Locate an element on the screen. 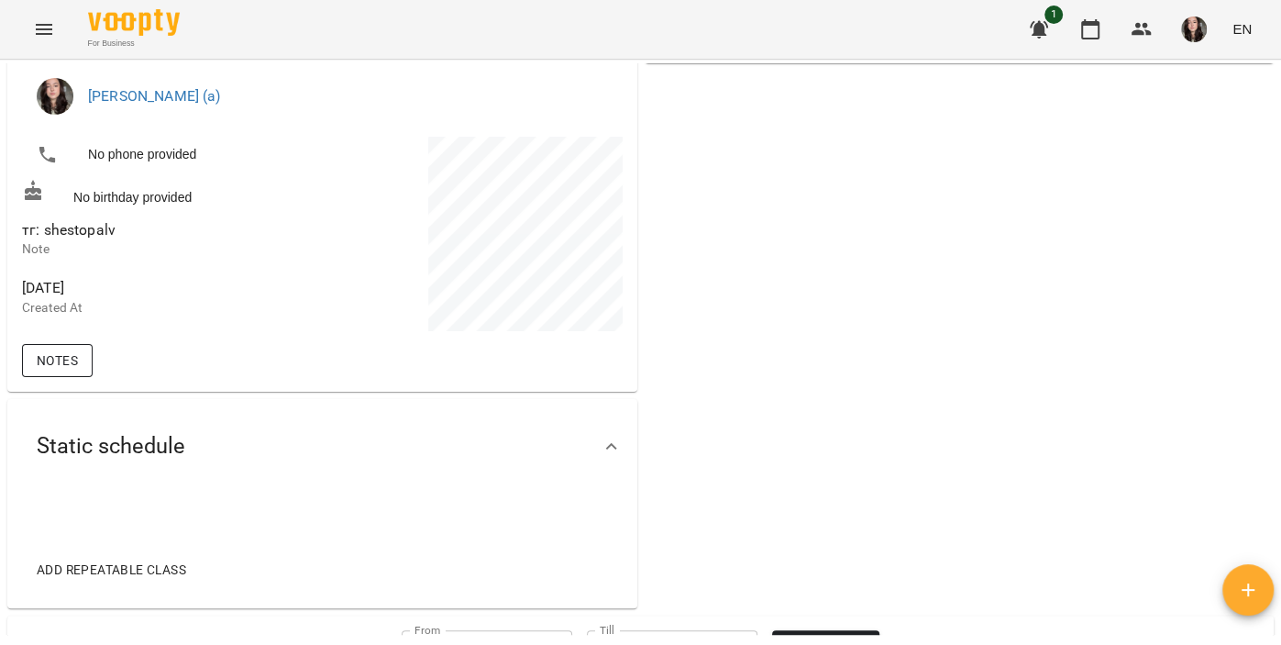 The height and width of the screenshot is (645, 1281). div: No birthday provided is located at coordinates (170, 193).